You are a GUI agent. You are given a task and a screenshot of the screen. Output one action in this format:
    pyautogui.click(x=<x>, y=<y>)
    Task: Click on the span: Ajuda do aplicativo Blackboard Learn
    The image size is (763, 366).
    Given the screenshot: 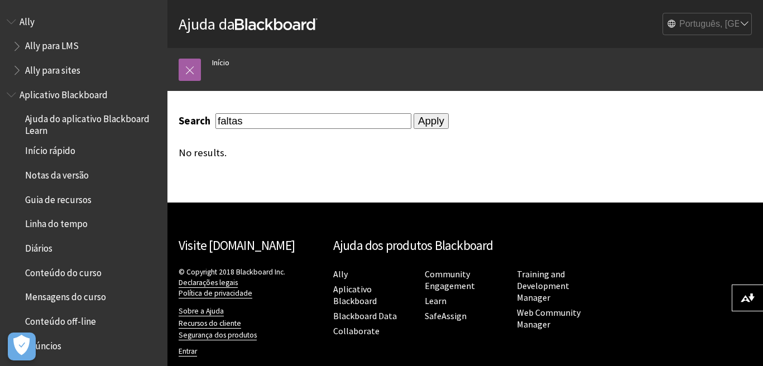 What is the action you would take?
    pyautogui.click(x=92, y=123)
    